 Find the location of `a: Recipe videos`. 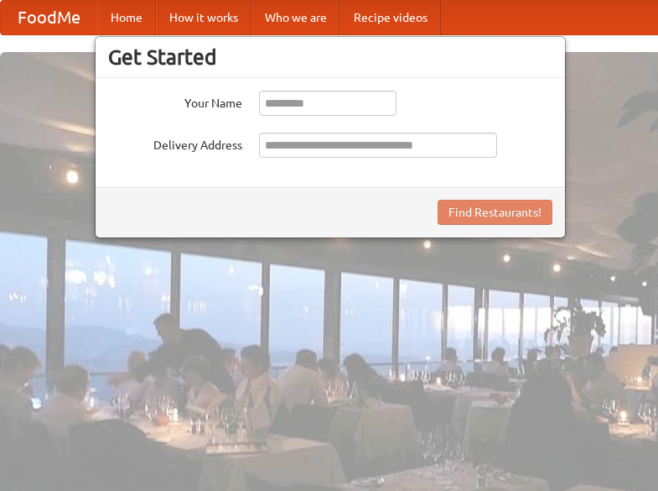

a: Recipe videos is located at coordinates (391, 18).